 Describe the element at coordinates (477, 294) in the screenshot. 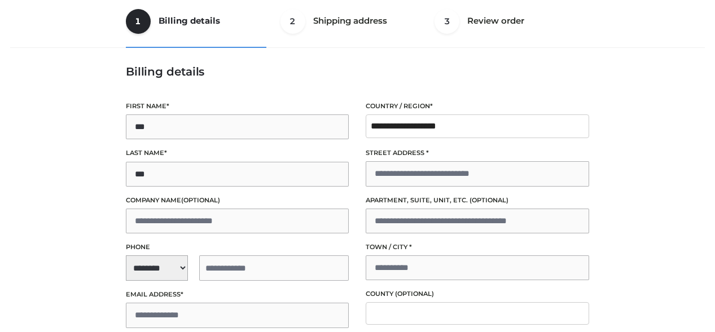

I see `label: County` at that location.